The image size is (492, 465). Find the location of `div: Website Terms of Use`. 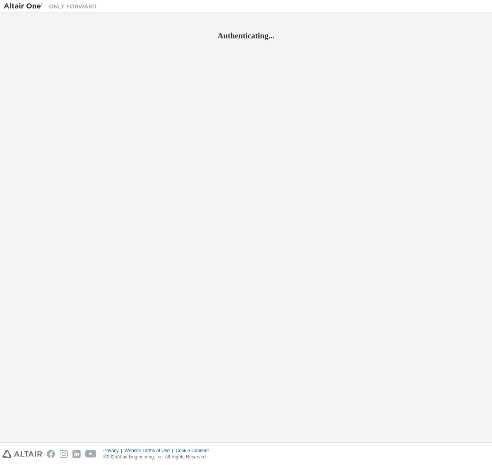

div: Website Terms of Use is located at coordinates (150, 451).